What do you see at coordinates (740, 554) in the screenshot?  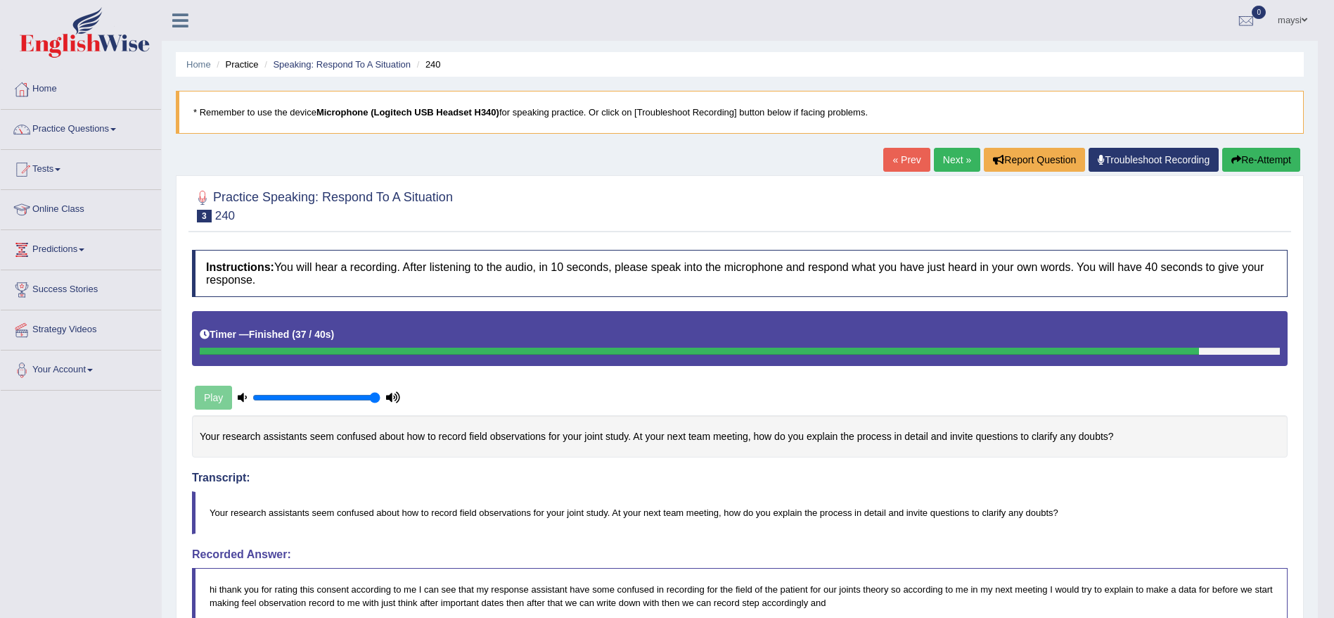 I see `h4: Recorded Answer:` at bounding box center [740, 554].